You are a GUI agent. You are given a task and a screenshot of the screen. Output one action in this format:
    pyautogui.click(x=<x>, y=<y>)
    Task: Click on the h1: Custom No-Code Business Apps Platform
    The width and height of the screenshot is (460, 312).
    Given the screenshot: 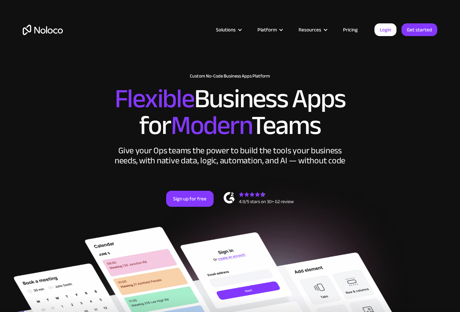 What is the action you would take?
    pyautogui.click(x=230, y=76)
    